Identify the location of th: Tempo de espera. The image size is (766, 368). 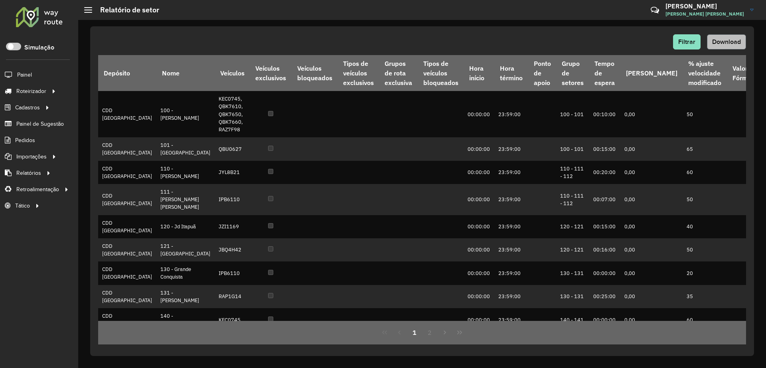
(604, 73).